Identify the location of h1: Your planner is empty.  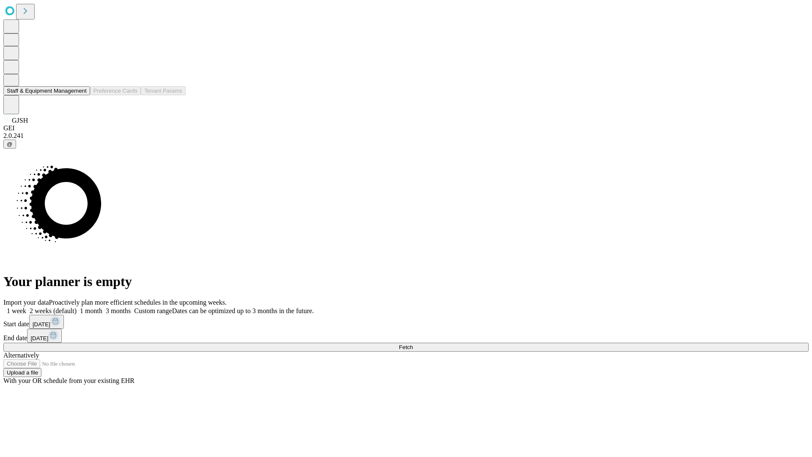
(406, 281).